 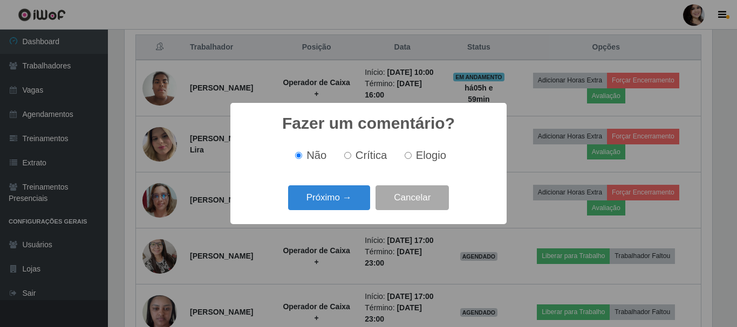 I want to click on h2: Fazer um comentário?, so click(x=368, y=124).